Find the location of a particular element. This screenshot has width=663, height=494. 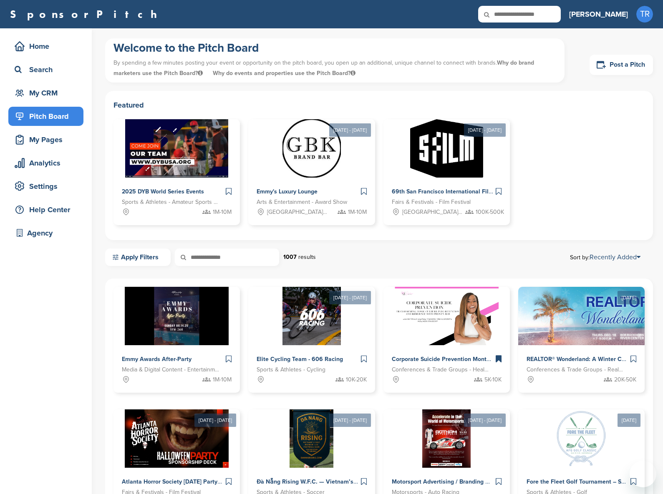

a: Settings is located at coordinates (46, 186).